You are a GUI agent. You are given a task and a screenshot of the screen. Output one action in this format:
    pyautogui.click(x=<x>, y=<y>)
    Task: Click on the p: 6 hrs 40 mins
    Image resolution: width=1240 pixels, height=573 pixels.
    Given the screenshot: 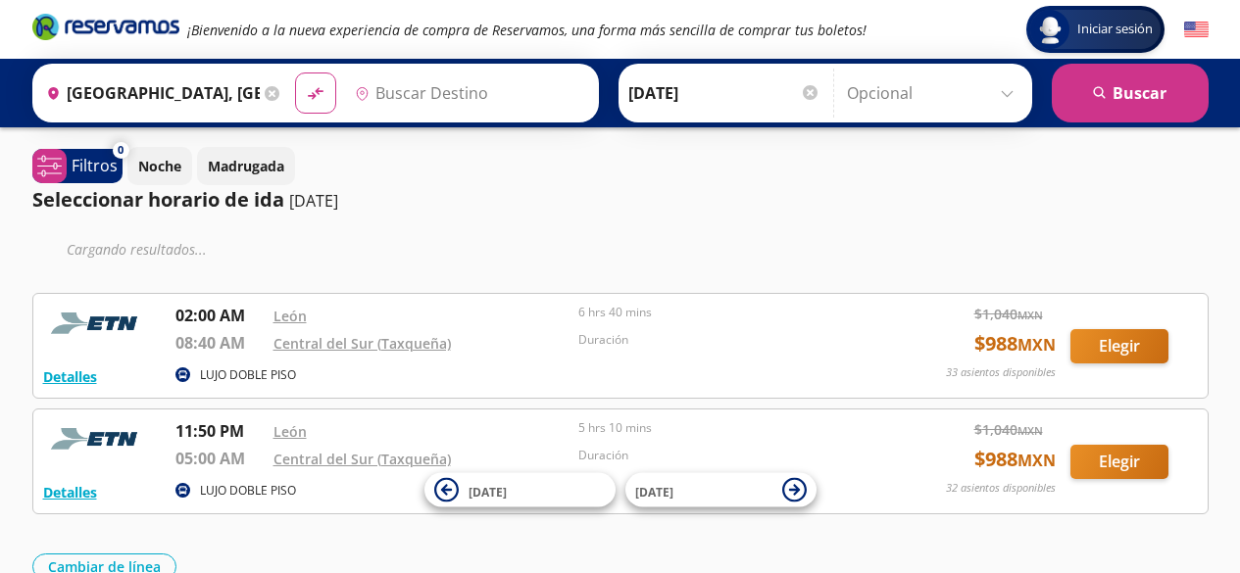 What is the action you would take?
    pyautogui.click(x=726, y=313)
    